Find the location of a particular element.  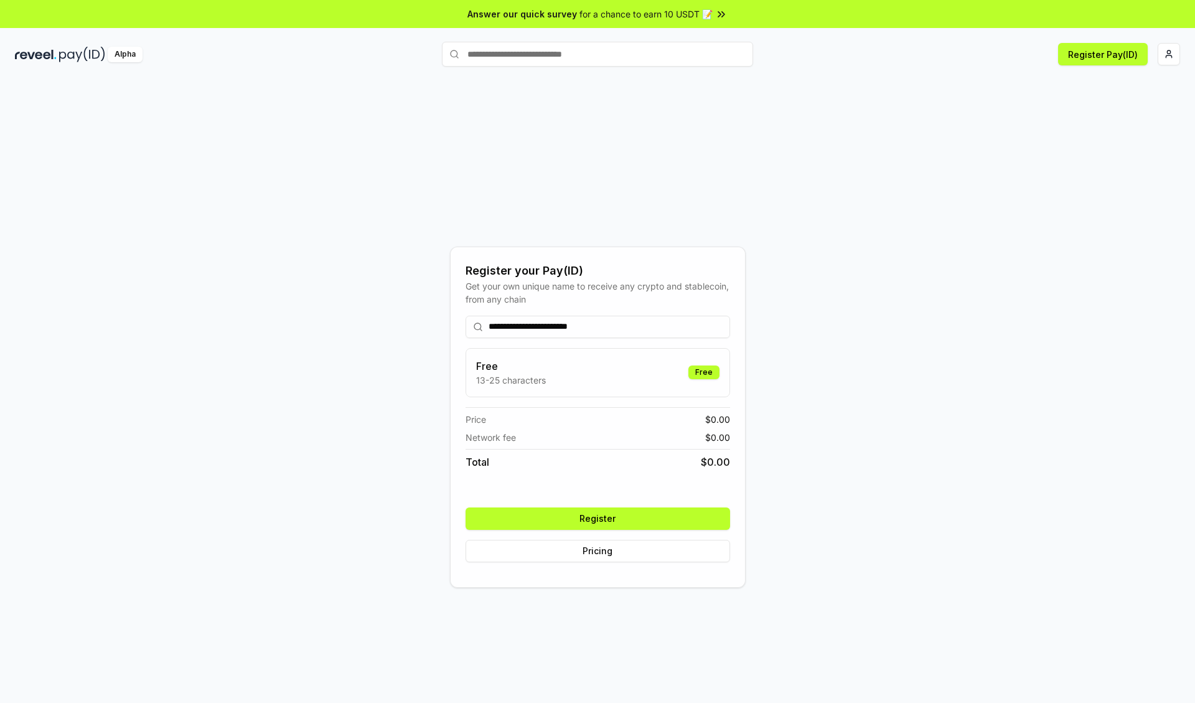

button: Pricing is located at coordinates (597, 551).